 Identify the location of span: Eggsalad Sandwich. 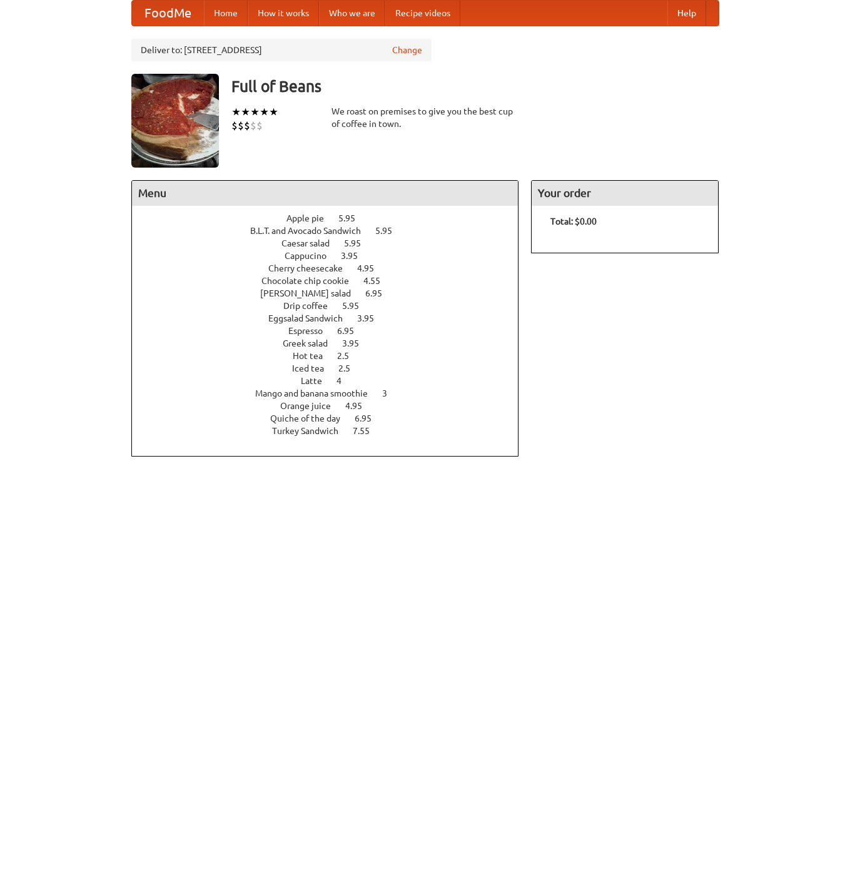
(311, 318).